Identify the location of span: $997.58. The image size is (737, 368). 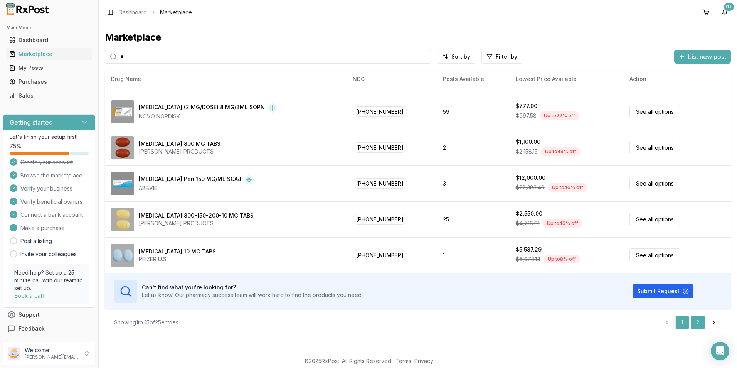
(526, 116).